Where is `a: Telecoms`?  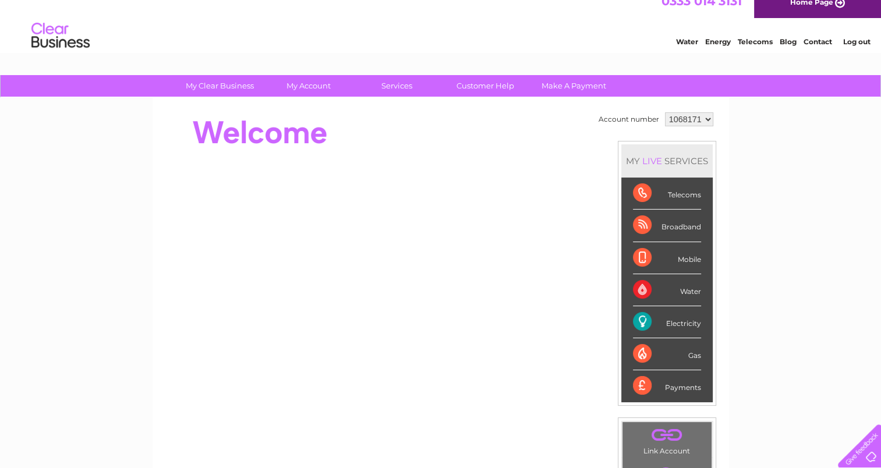 a: Telecoms is located at coordinates (755, 54).